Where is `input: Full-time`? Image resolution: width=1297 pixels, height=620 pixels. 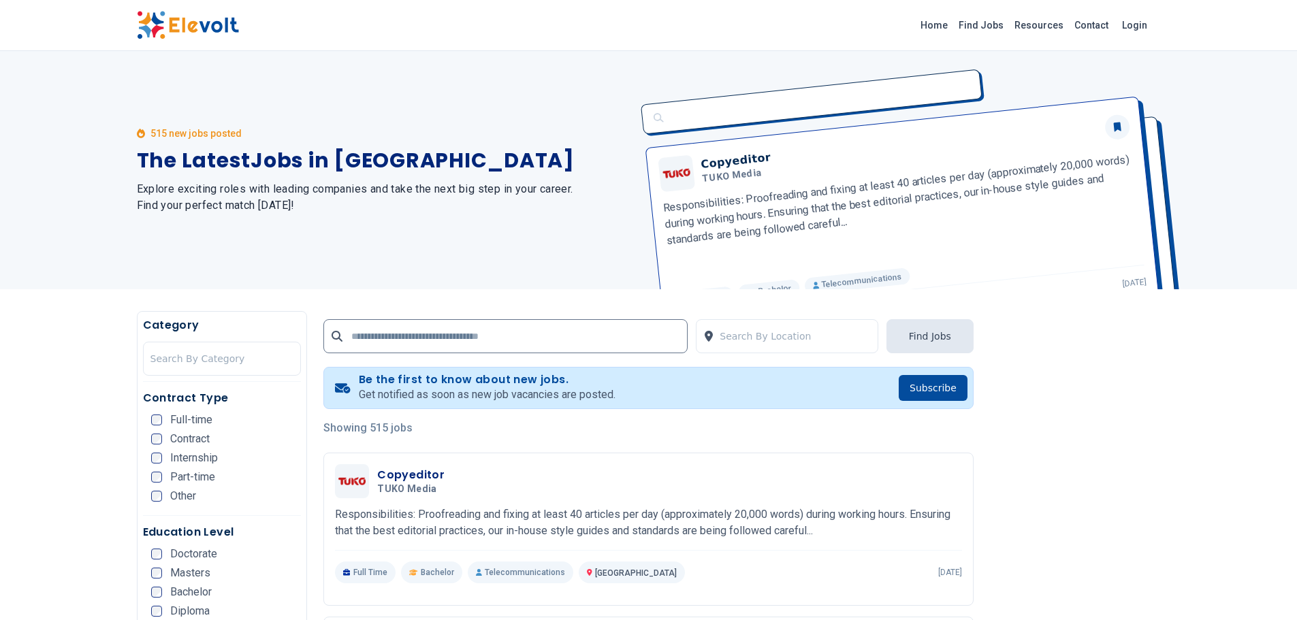
input: Full-time is located at coordinates (157, 420).